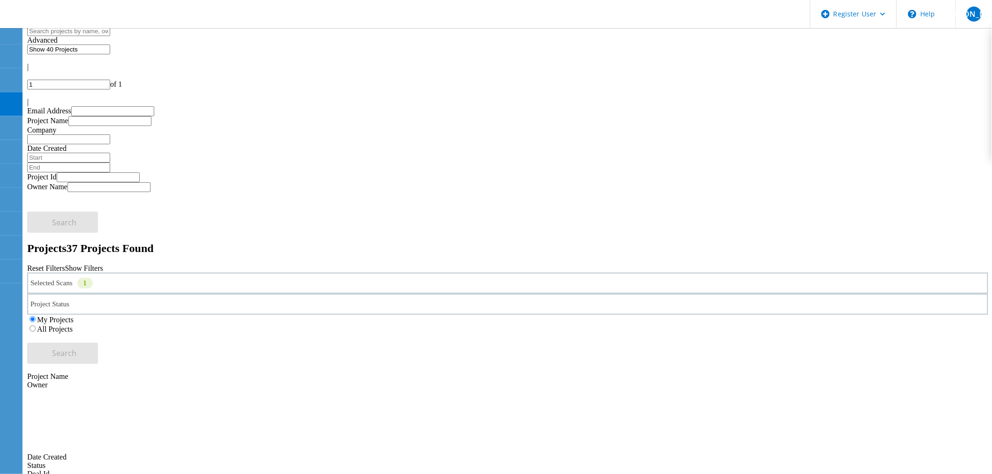 This screenshot has width=992, height=474. What do you see at coordinates (116, 84) in the screenshot?
I see `span: of 1` at bounding box center [116, 84].